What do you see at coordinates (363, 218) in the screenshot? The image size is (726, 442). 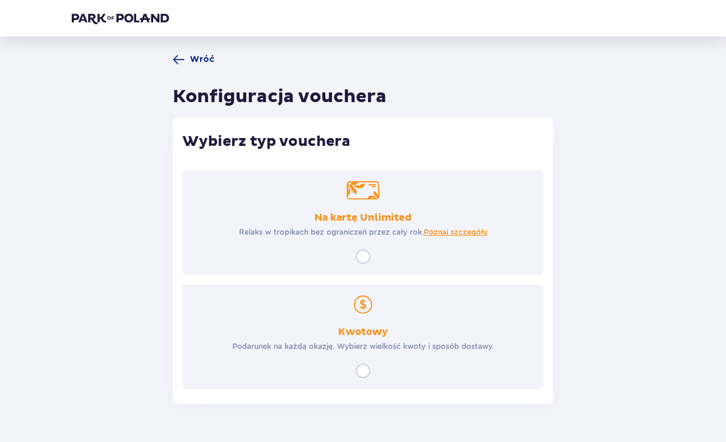 I see `p: Na kartę Unlimited` at bounding box center [363, 218].